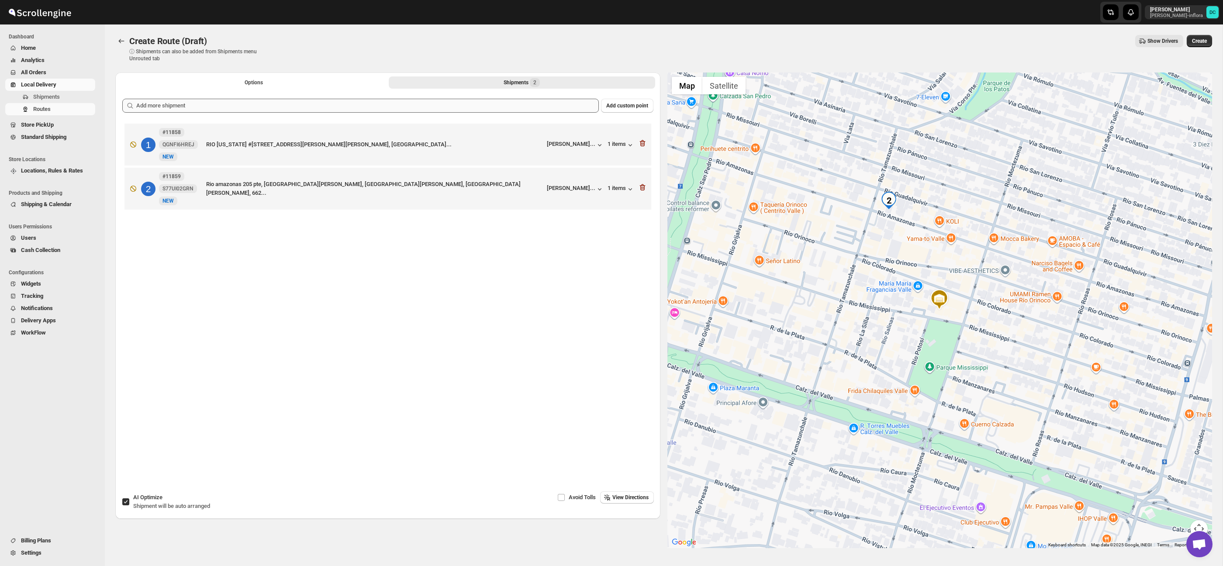 This screenshot has height=566, width=1223. Describe the element at coordinates (40, 12) in the screenshot. I see `img: ScrollEngine` at that location.